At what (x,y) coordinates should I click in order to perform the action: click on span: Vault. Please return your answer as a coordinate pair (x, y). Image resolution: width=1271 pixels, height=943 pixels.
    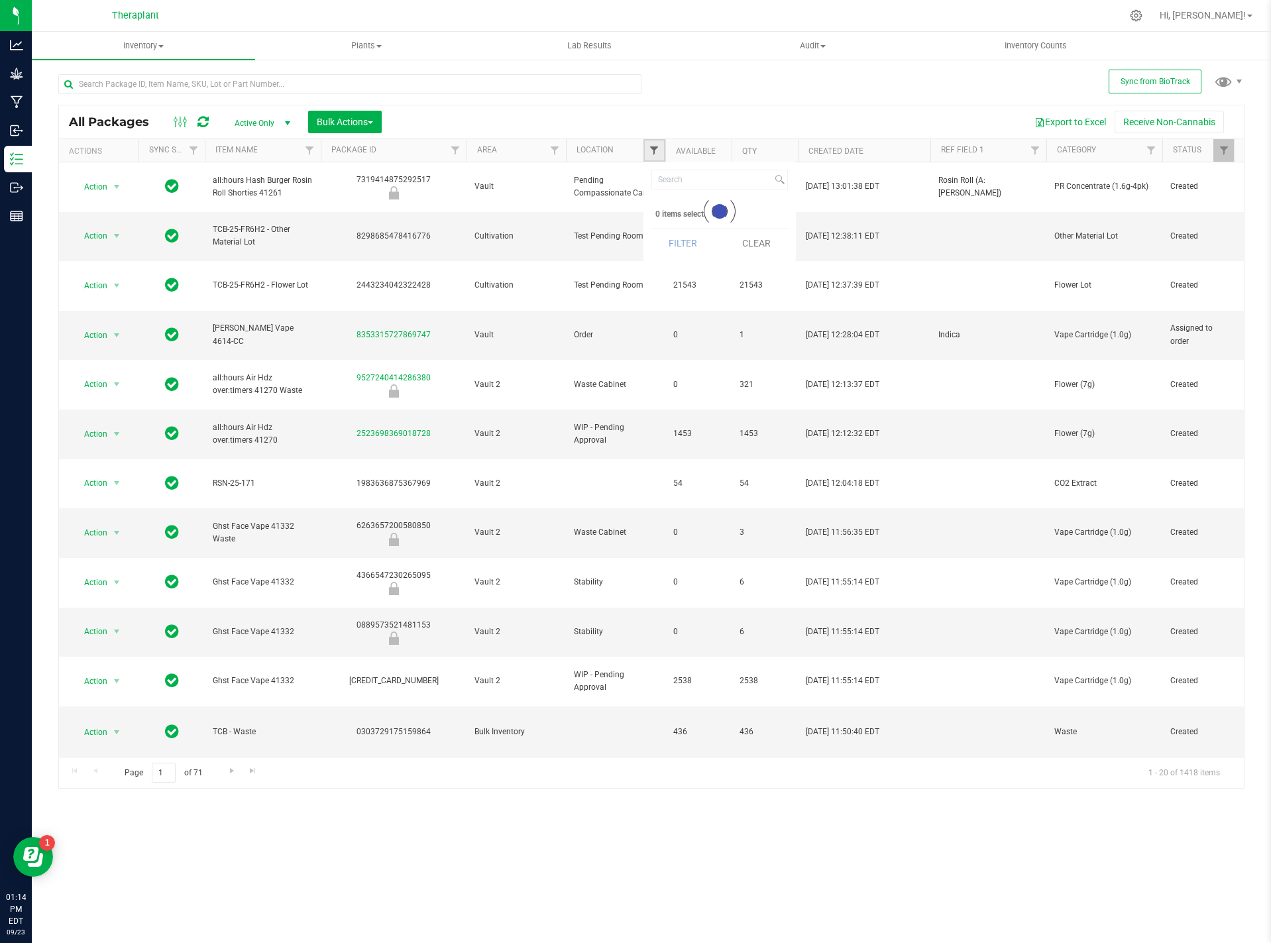
    Looking at the image, I should click on (516, 186).